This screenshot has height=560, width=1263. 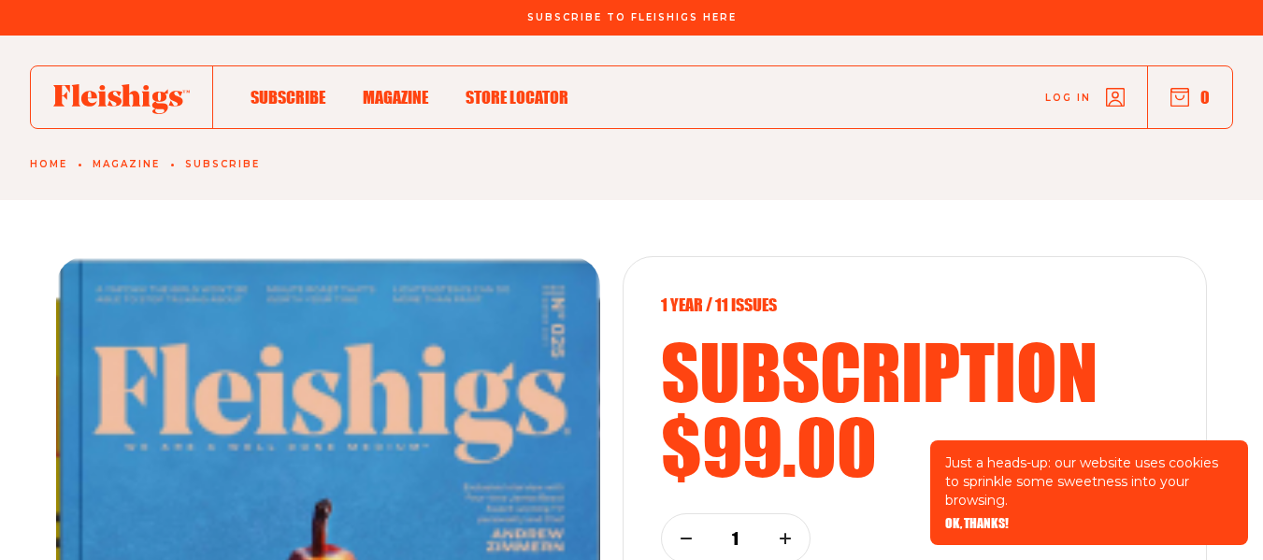 What do you see at coordinates (517, 97) in the screenshot?
I see `span: Store locator` at bounding box center [517, 97].